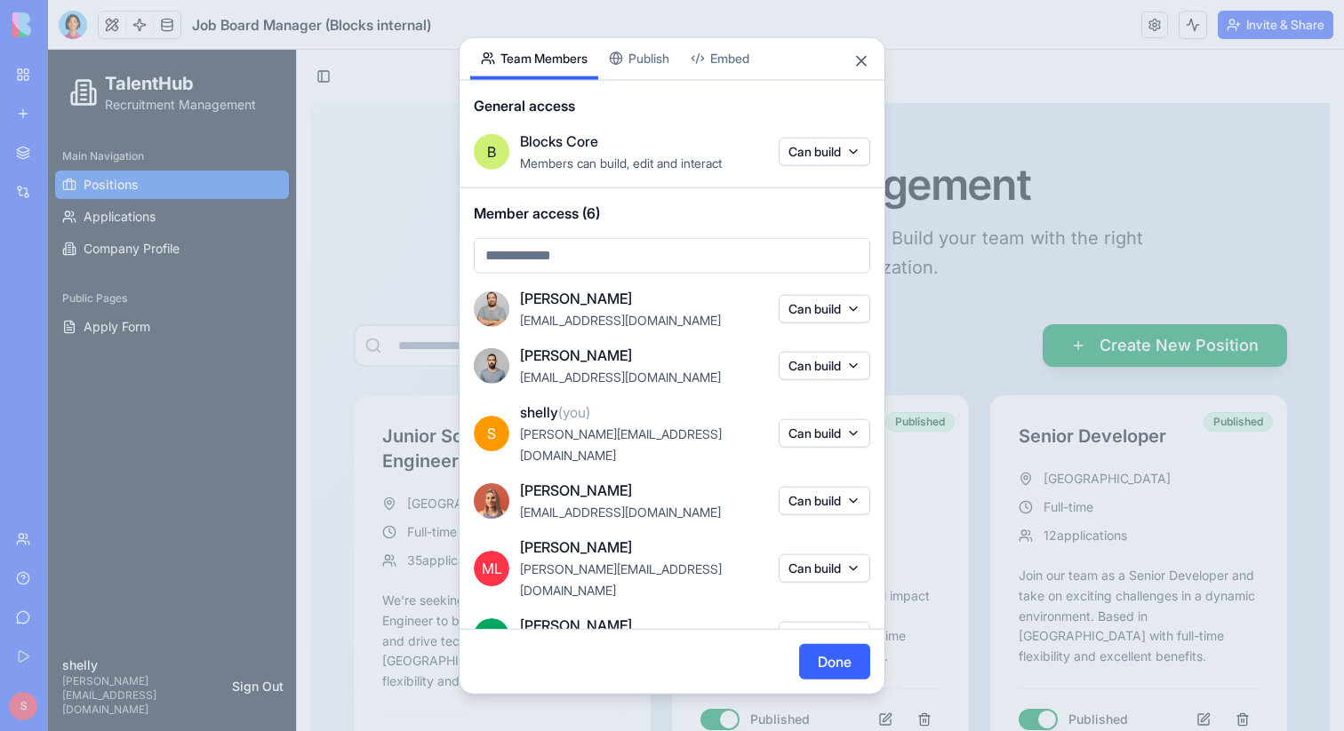 This screenshot has width=1344, height=731. I want to click on a: Company Profile, so click(124, 199).